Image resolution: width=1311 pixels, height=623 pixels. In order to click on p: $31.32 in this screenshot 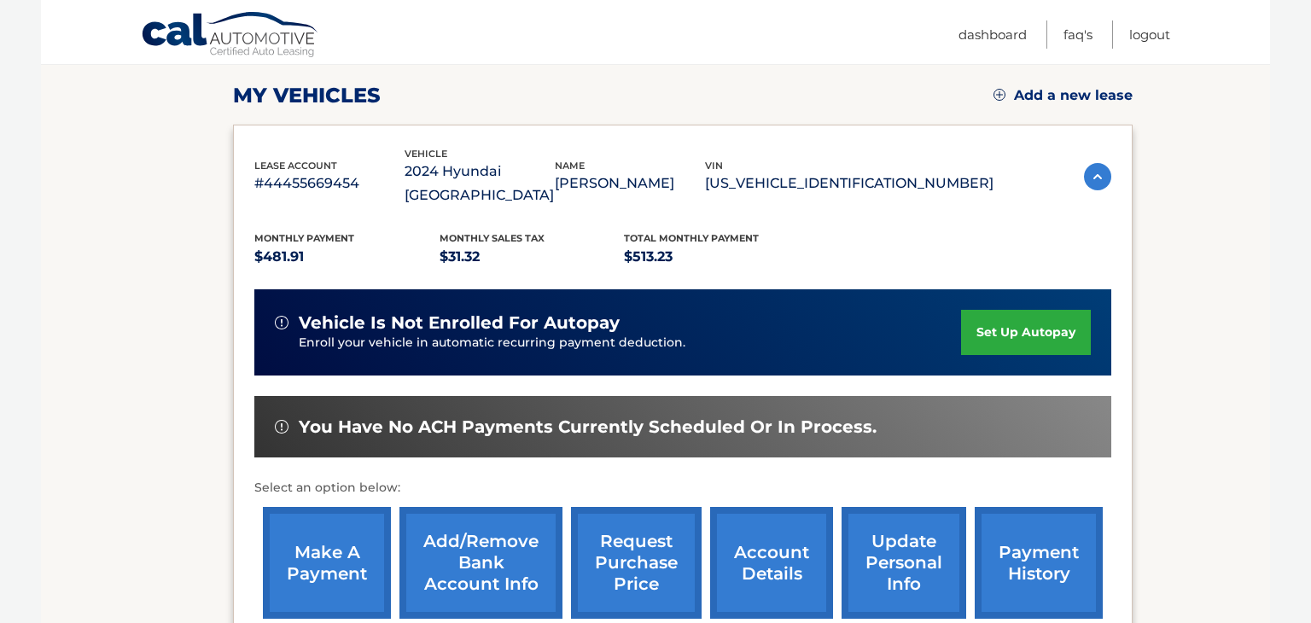, I will do `click(532, 257)`.